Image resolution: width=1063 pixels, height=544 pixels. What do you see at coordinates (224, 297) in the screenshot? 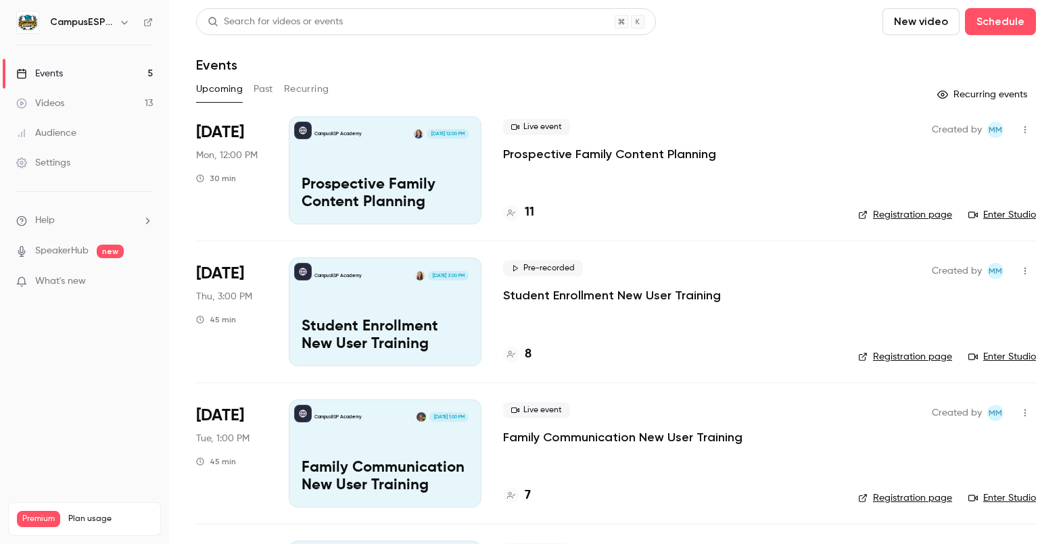
I see `span: Thu, 3:00 PM` at bounding box center [224, 297].